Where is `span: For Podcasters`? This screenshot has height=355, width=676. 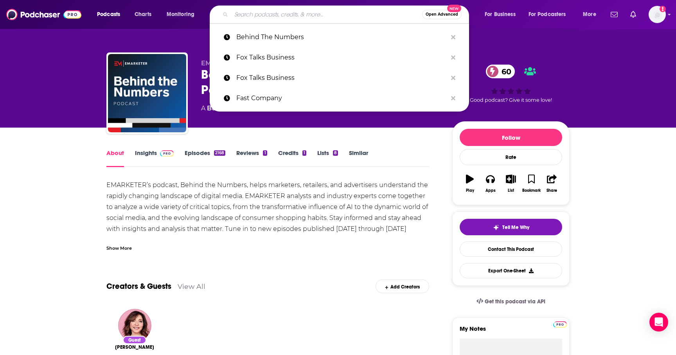
span: For Podcasters is located at coordinates (547, 14).